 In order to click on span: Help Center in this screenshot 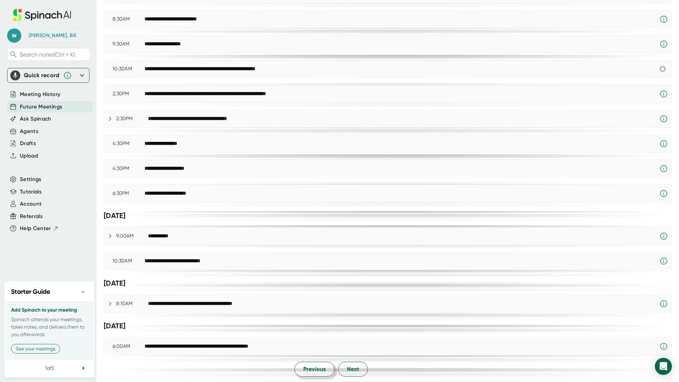, I will do `click(36, 228)`.